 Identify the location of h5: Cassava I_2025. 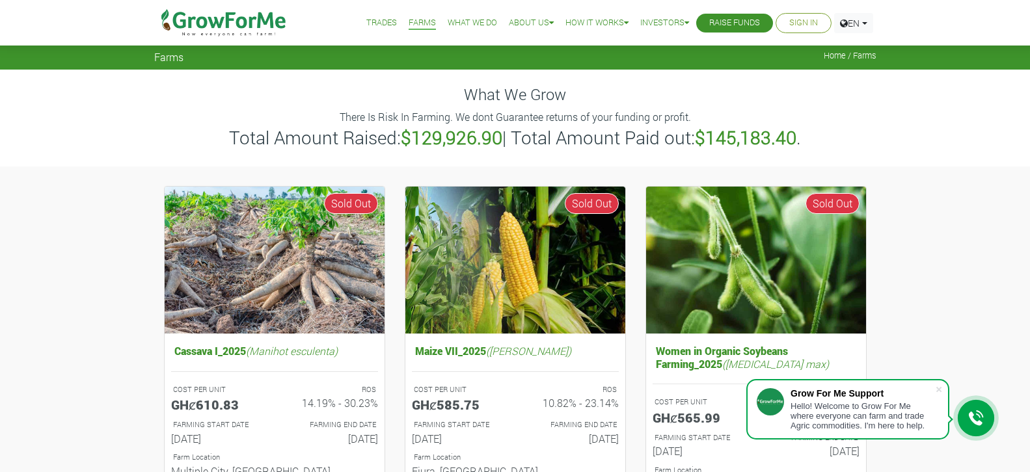
(274, 351).